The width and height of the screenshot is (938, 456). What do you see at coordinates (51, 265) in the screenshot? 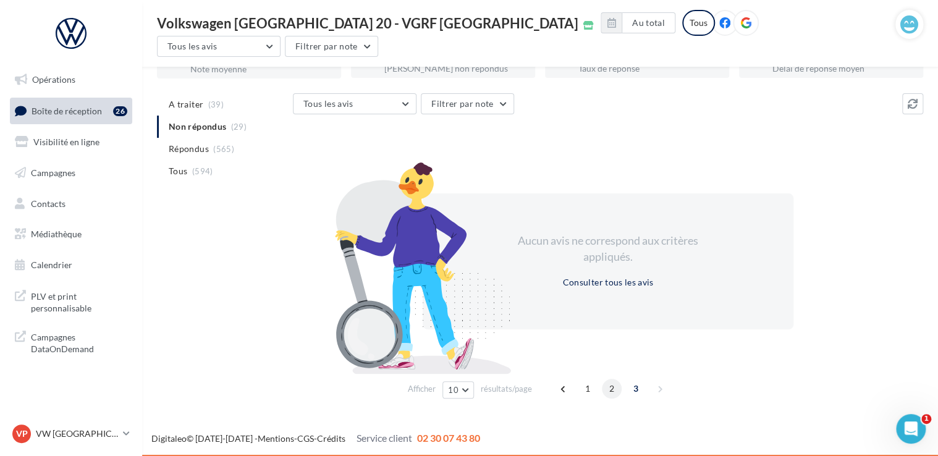
I see `span: Calendrier` at bounding box center [51, 265].